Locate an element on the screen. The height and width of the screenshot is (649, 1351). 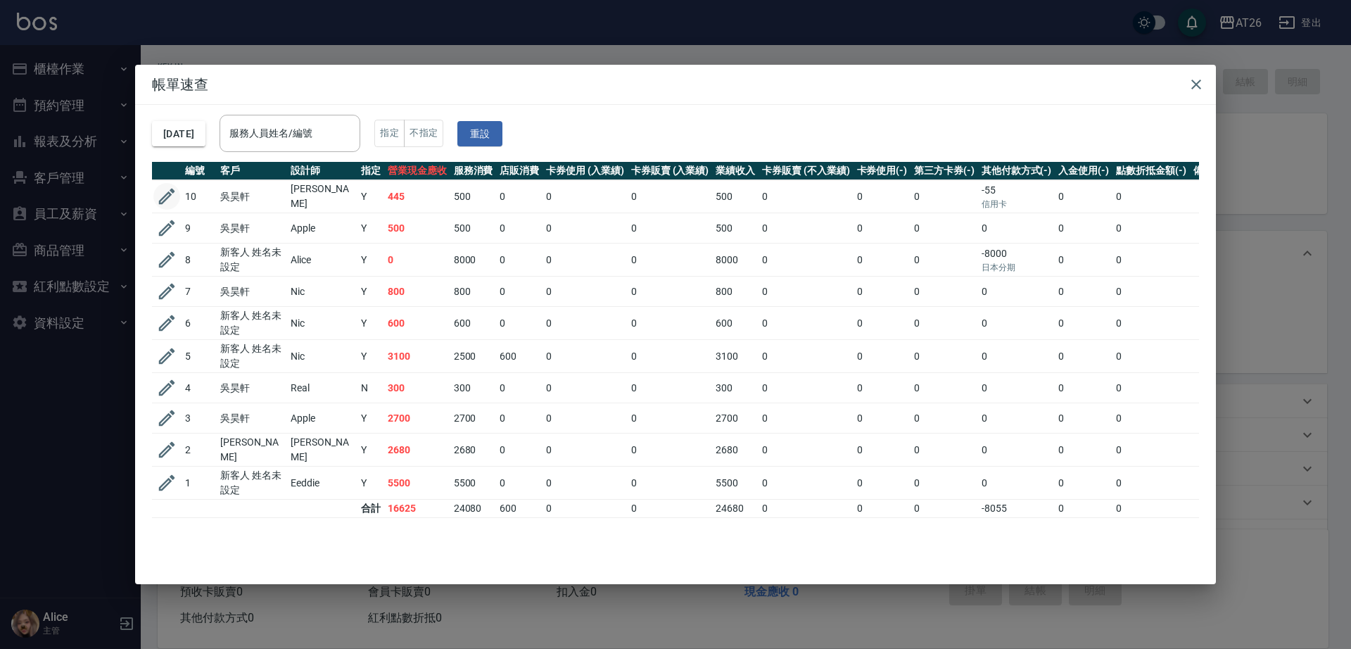
p: 日本分期 is located at coordinates (1017, 267).